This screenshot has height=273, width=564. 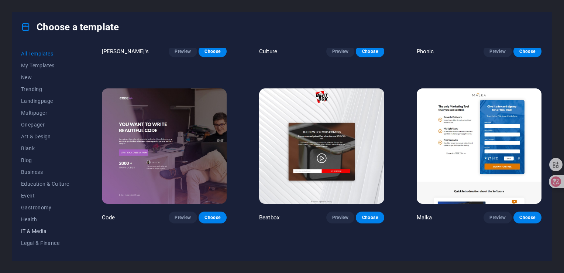 I want to click on button: Business, so click(x=45, y=172).